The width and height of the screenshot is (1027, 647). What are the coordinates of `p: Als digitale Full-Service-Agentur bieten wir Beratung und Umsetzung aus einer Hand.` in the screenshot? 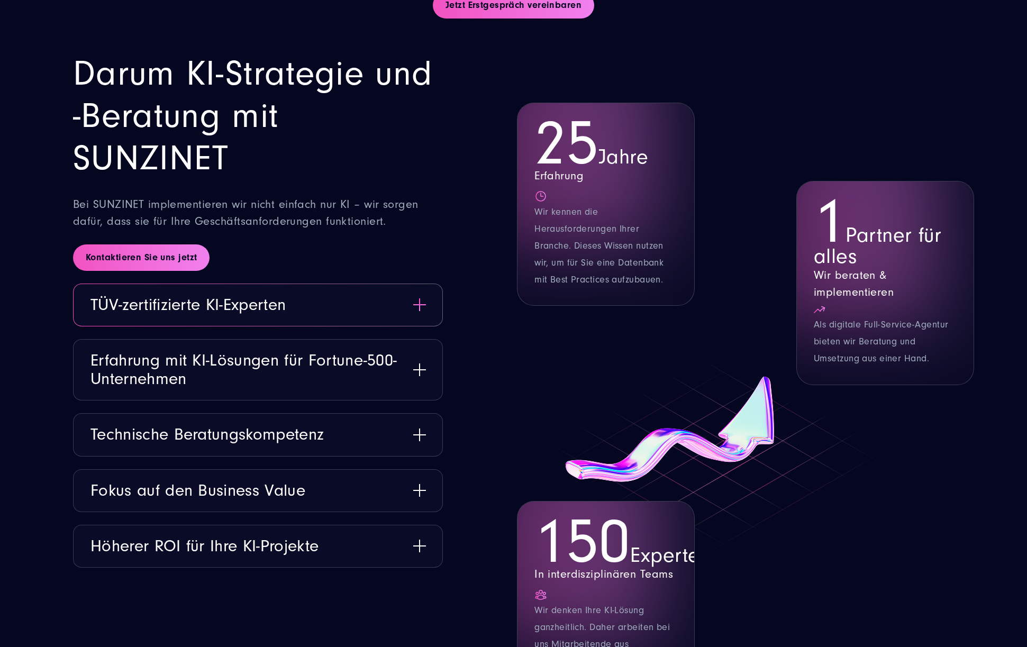 It's located at (885, 342).